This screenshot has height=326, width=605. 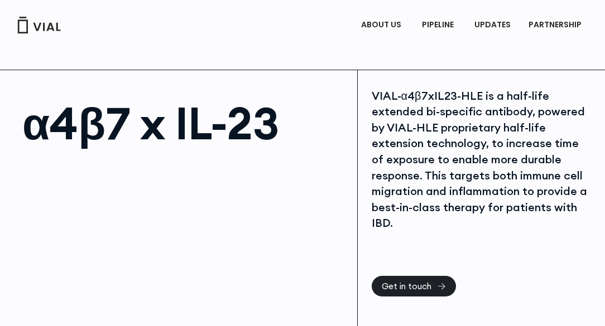 What do you see at coordinates (39, 25) in the screenshot?
I see `img: Vial Logo` at bounding box center [39, 25].